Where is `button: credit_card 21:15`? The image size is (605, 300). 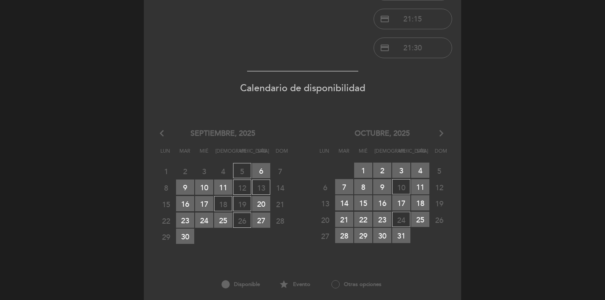
button: credit_card 21:15 is located at coordinates (413, 19).